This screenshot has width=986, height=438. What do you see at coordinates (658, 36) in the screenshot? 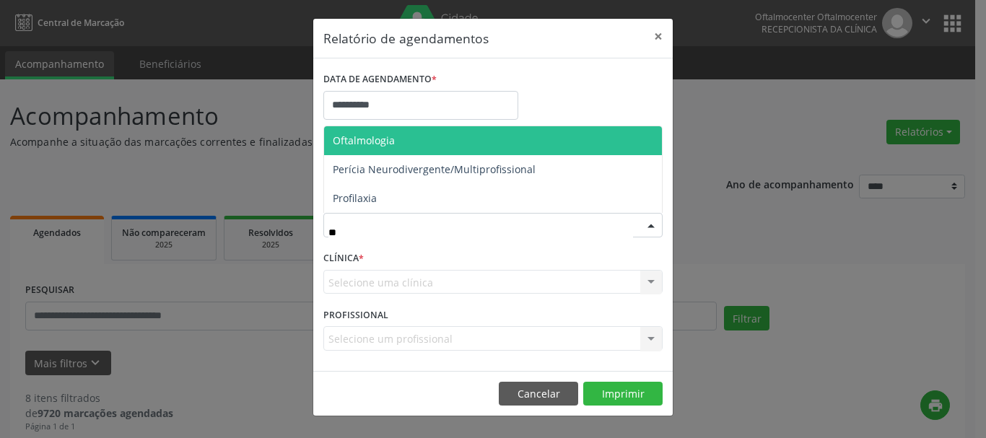
I see `button: Close` at bounding box center [658, 36].